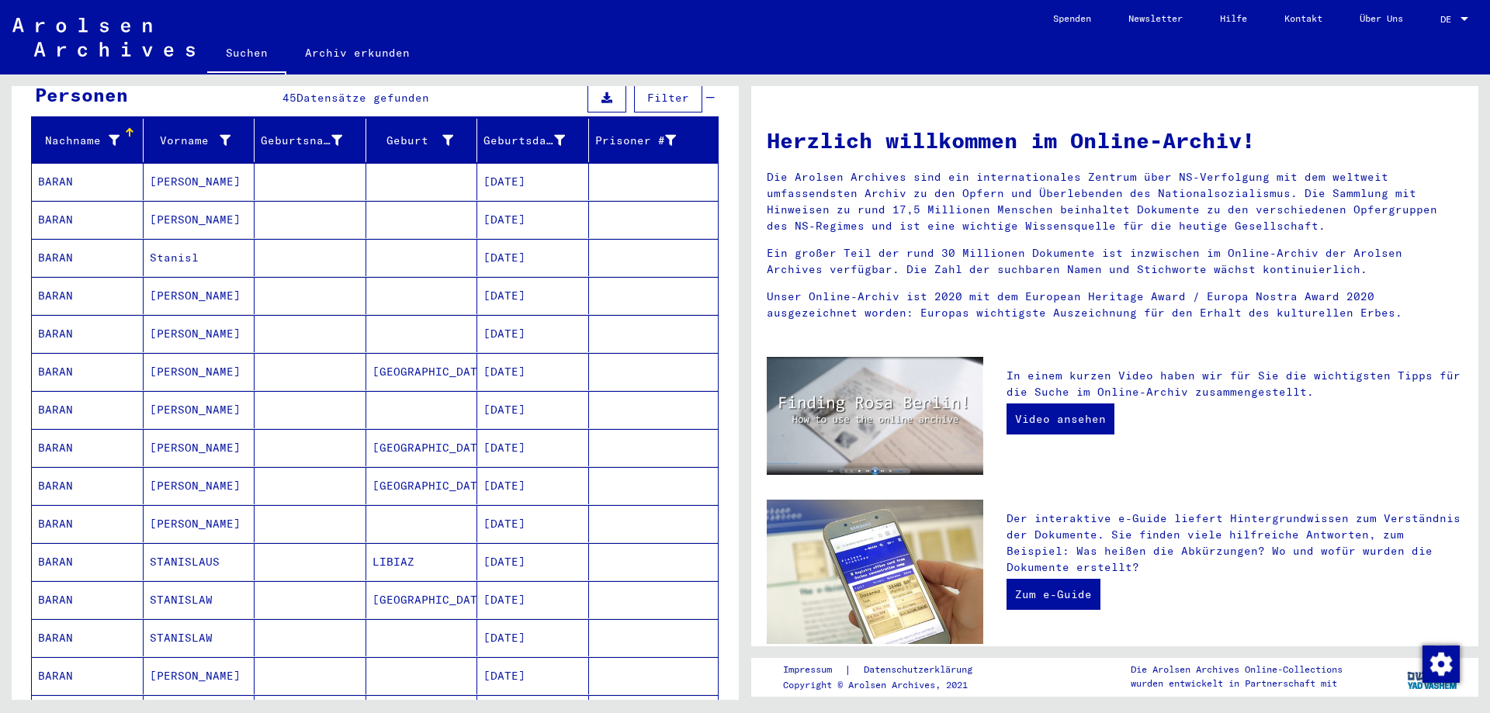 This screenshot has width=1490, height=713. Describe the element at coordinates (310, 140) in the screenshot. I see `mat-header-cell: Geburtsname` at that location.